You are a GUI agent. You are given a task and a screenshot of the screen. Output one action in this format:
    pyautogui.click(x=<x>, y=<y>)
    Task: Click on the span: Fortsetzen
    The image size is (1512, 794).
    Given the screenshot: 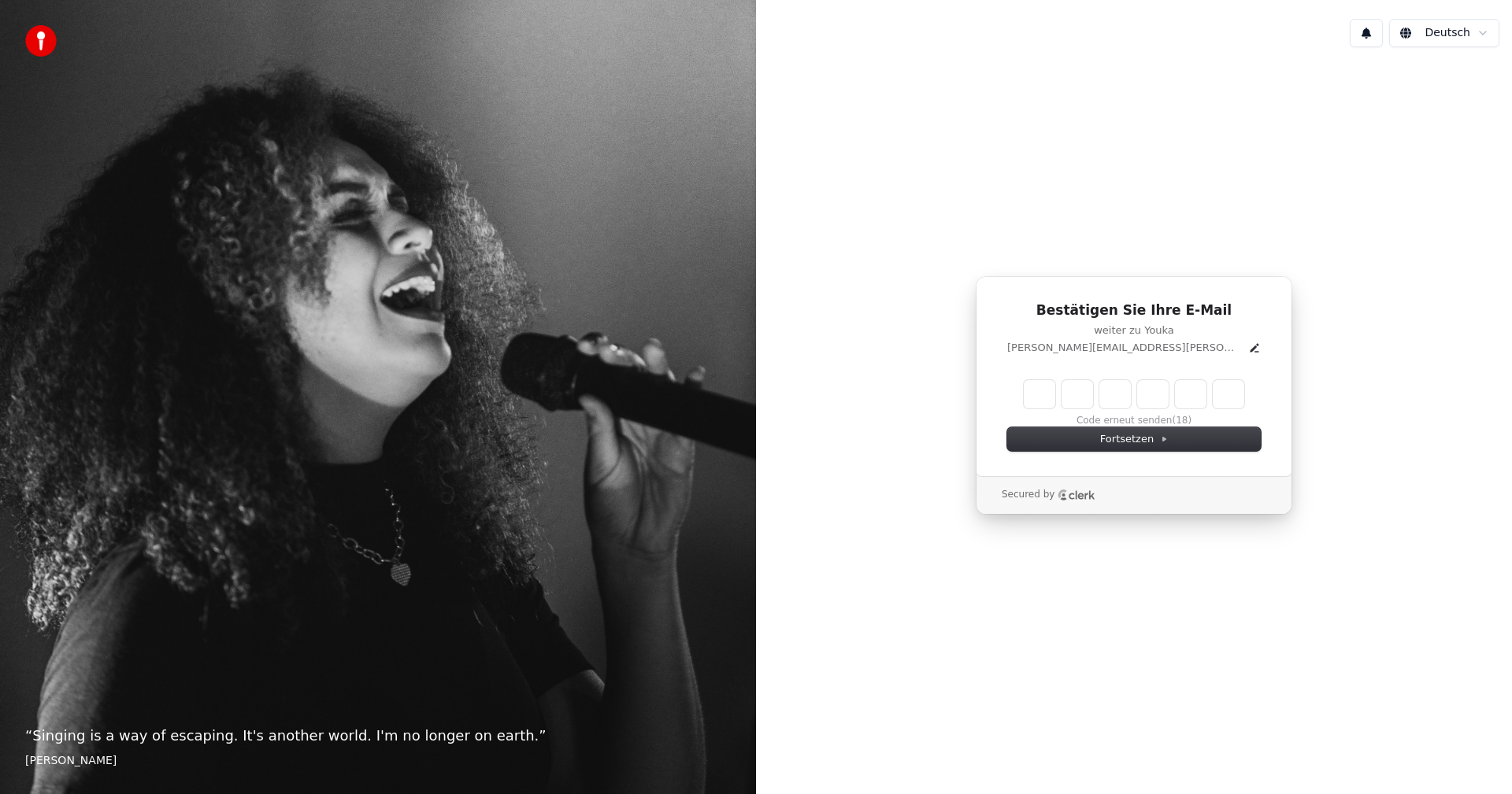 What is the action you would take?
    pyautogui.click(x=1134, y=439)
    